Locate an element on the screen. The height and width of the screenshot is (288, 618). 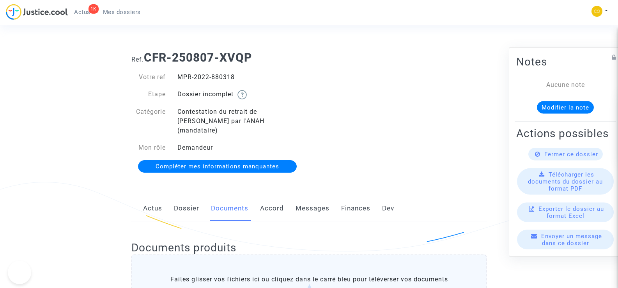
div: Dossier incomplet is located at coordinates (240, 94).